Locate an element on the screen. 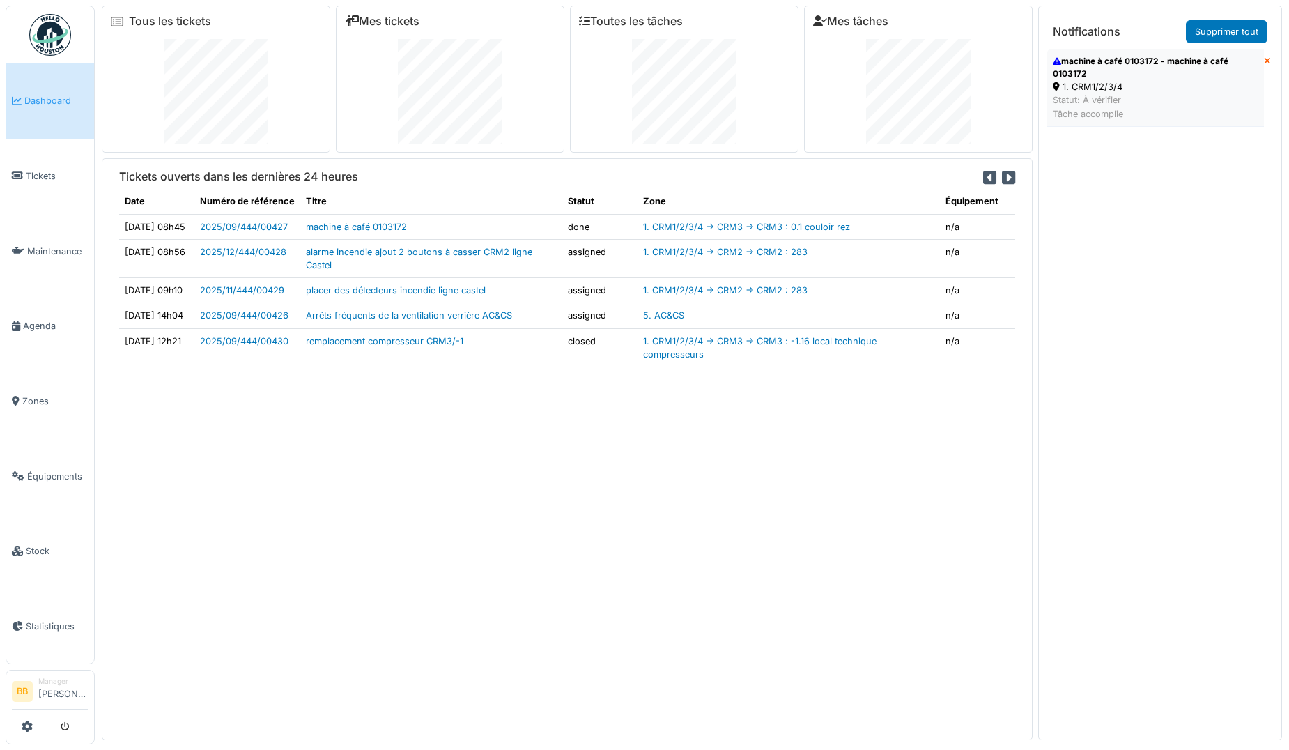 The height and width of the screenshot is (750, 1289). a: Tickets is located at coordinates (50, 176).